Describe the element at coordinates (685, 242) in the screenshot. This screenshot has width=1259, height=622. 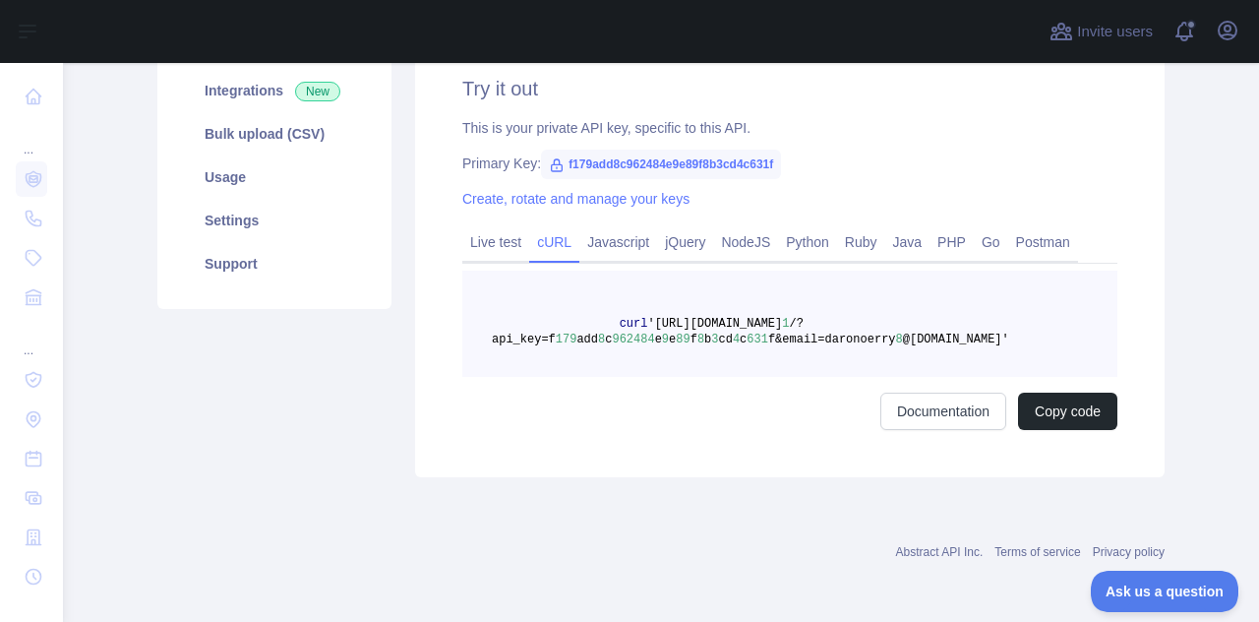
I see `a: jQuery` at that location.